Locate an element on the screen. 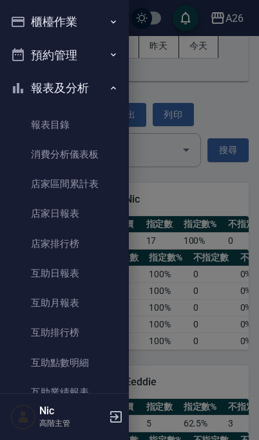  a: 互助日報表 is located at coordinates (64, 274).